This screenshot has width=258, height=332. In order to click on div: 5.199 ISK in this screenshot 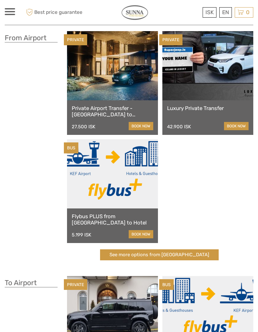, I will do `click(81, 235)`.